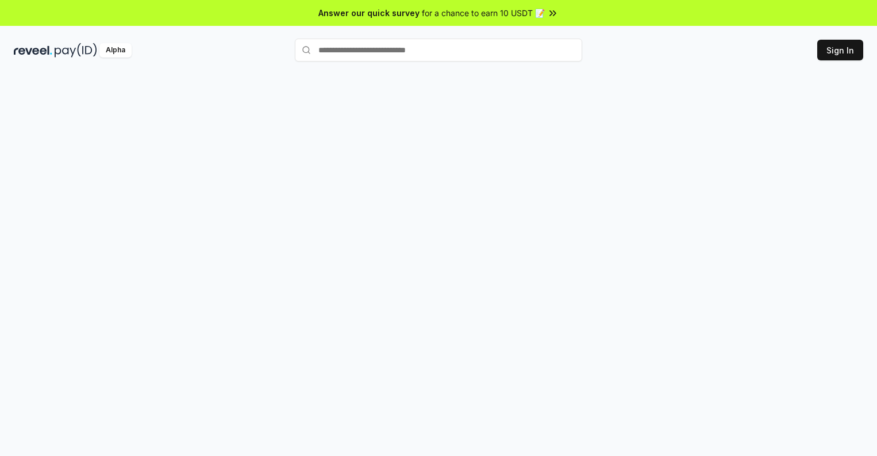 Image resolution: width=877 pixels, height=456 pixels. Describe the element at coordinates (483, 13) in the screenshot. I see `span: for a chance to earn 10 USDT 📝` at that location.